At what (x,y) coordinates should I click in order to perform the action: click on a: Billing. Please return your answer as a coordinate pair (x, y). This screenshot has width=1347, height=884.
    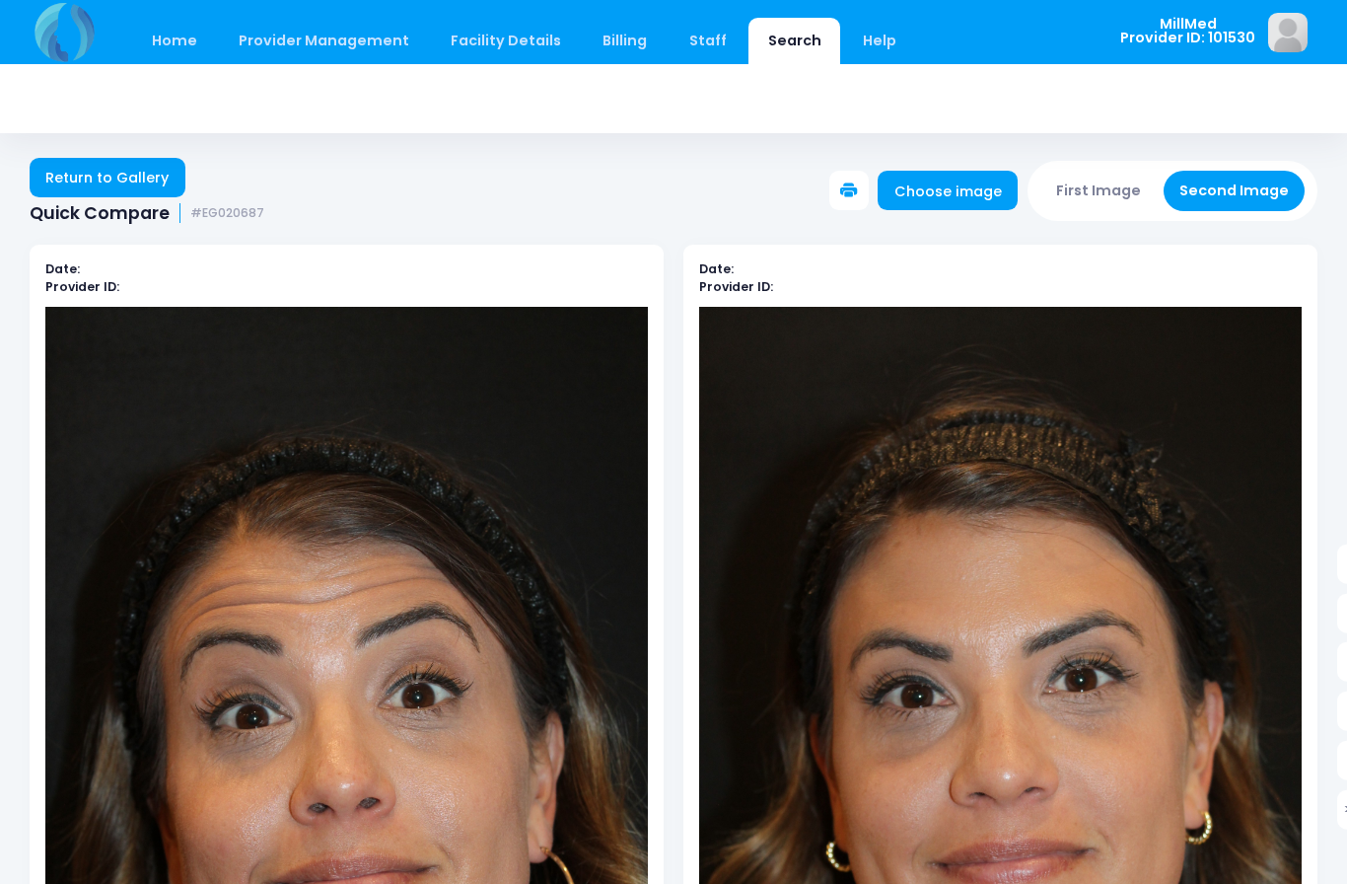
    Looking at the image, I should click on (625, 40).